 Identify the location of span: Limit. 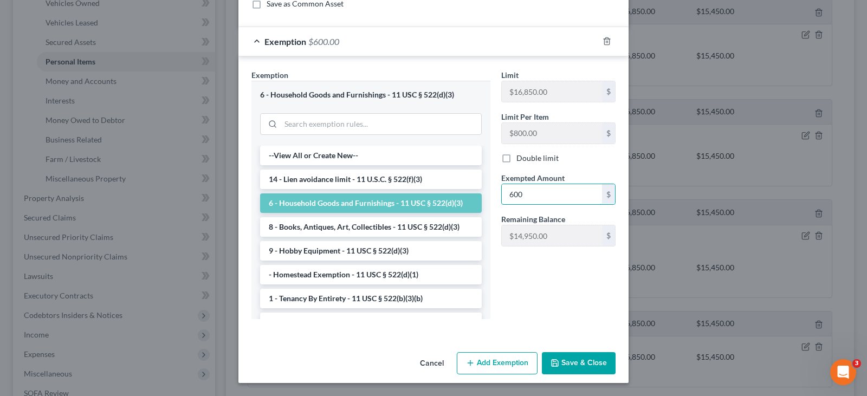
(510, 75).